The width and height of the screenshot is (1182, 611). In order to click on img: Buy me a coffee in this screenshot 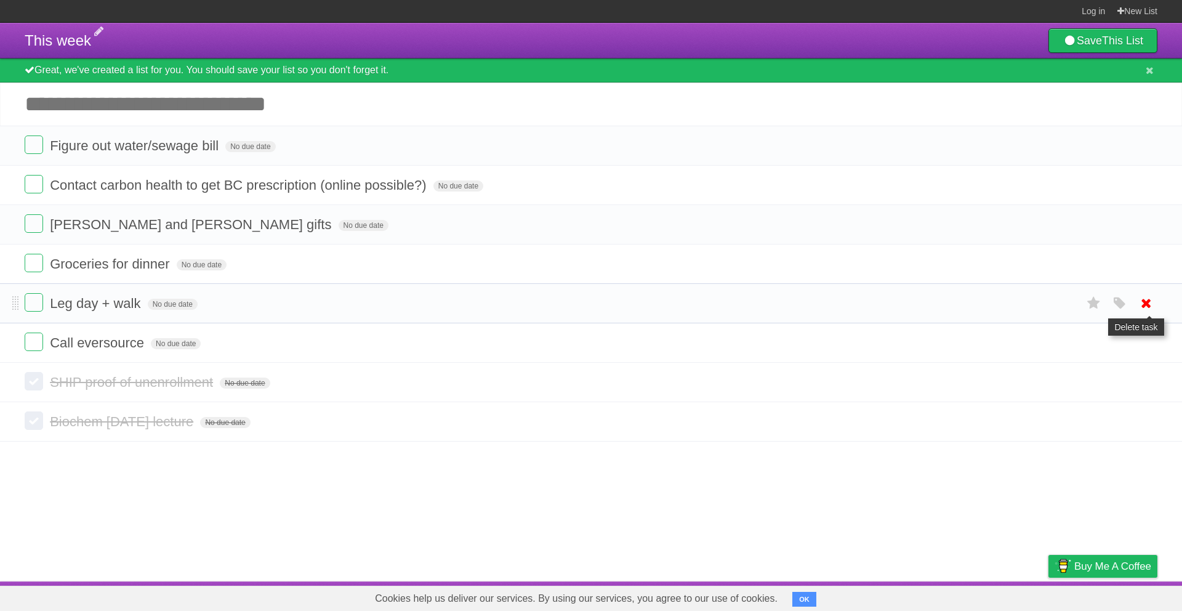, I will do `click(1062, 566)`.